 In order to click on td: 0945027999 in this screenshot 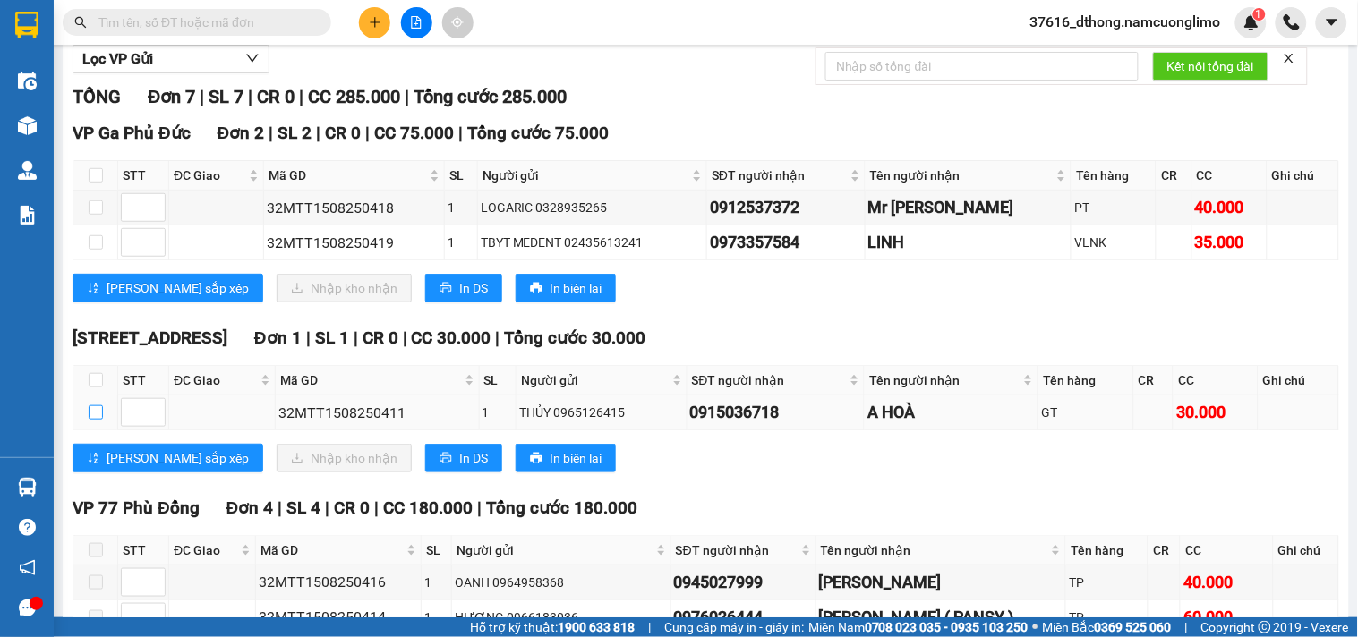, I will do `click(744, 583)`.